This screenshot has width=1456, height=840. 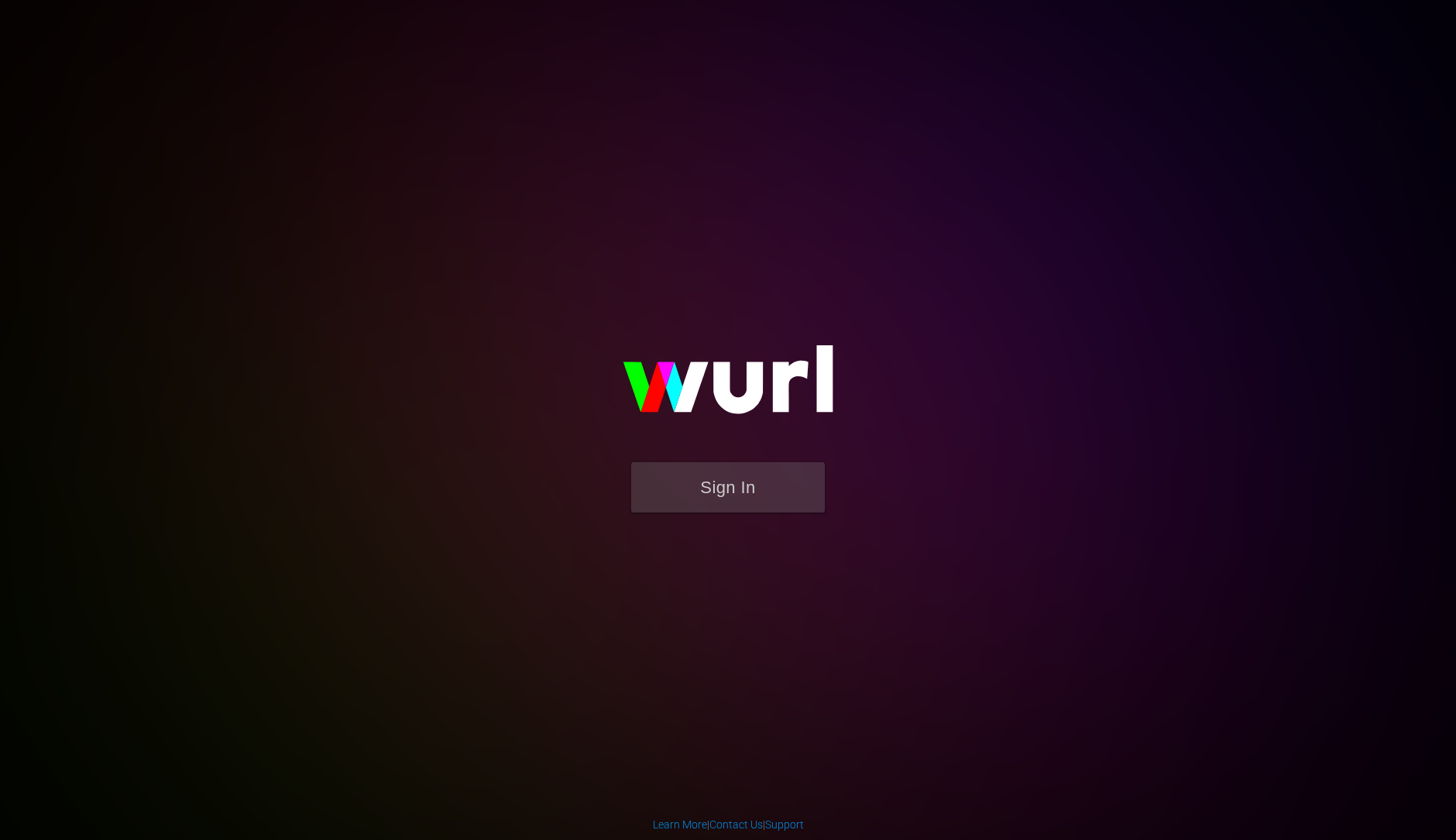 What do you see at coordinates (735, 825) in the screenshot?
I see `a: Contact Us` at bounding box center [735, 825].